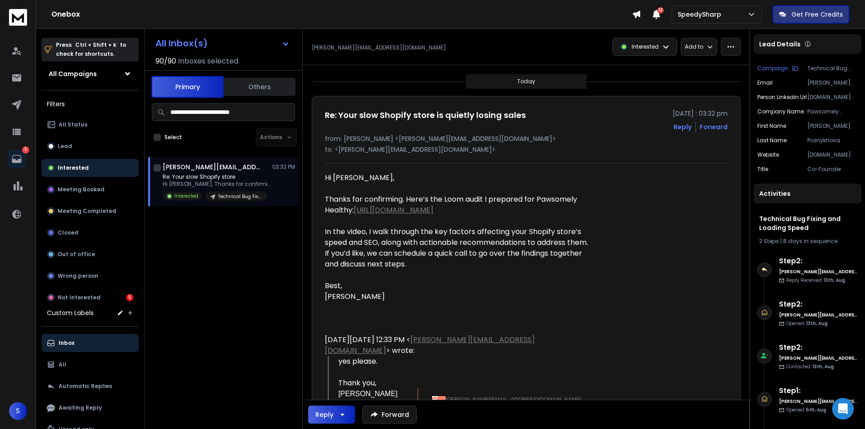 The image size is (865, 429). Describe the element at coordinates (91, 50) in the screenshot. I see `p: Press to check for shortcuts.` at that location.